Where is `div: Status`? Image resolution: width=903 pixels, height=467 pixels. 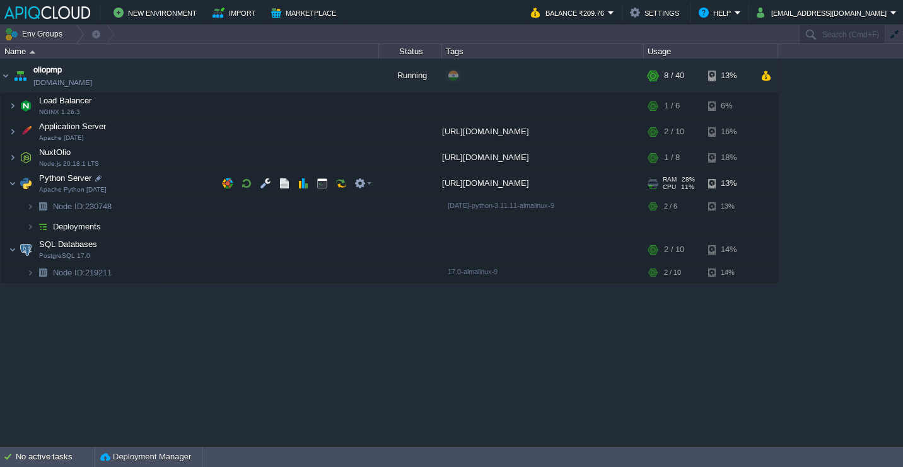
div: Status is located at coordinates (410, 51).